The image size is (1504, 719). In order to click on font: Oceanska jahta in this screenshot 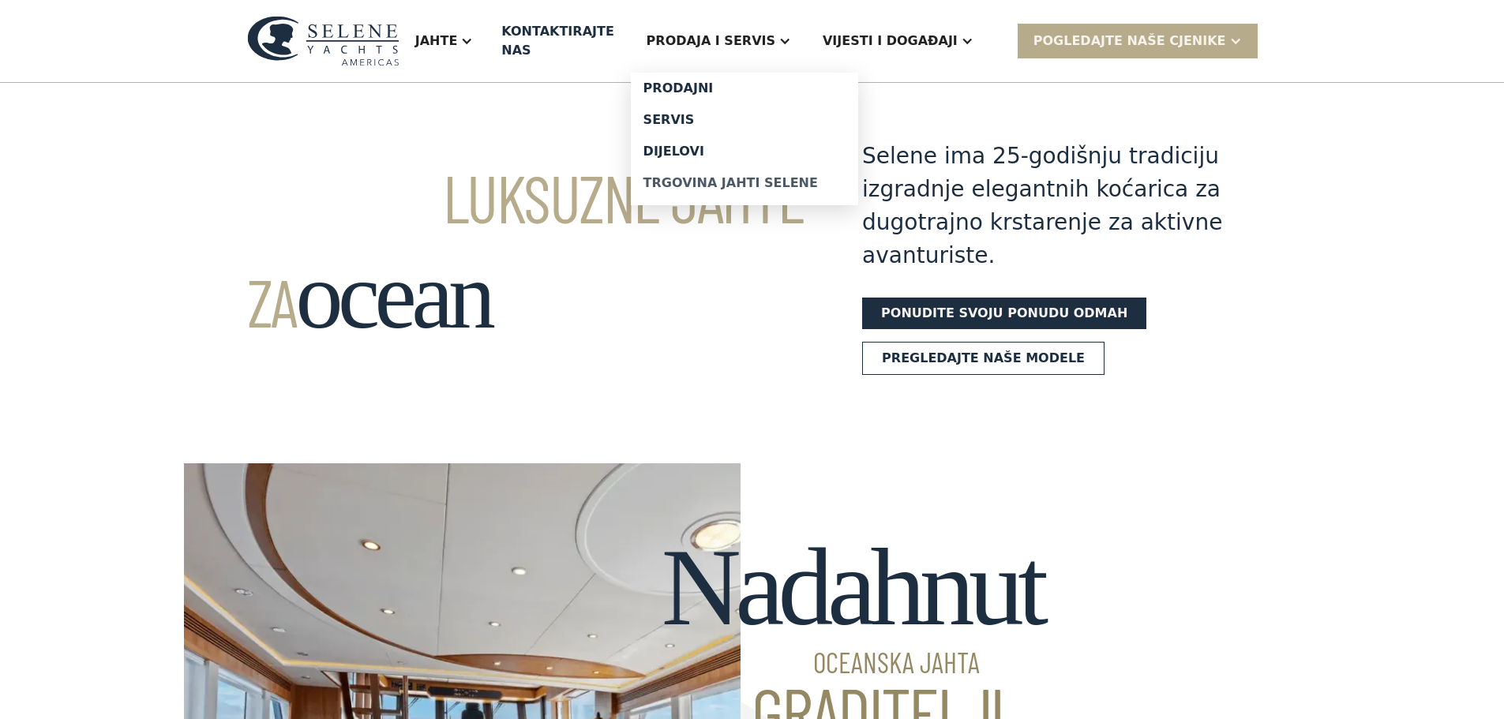, I will do `click(896, 662)`.